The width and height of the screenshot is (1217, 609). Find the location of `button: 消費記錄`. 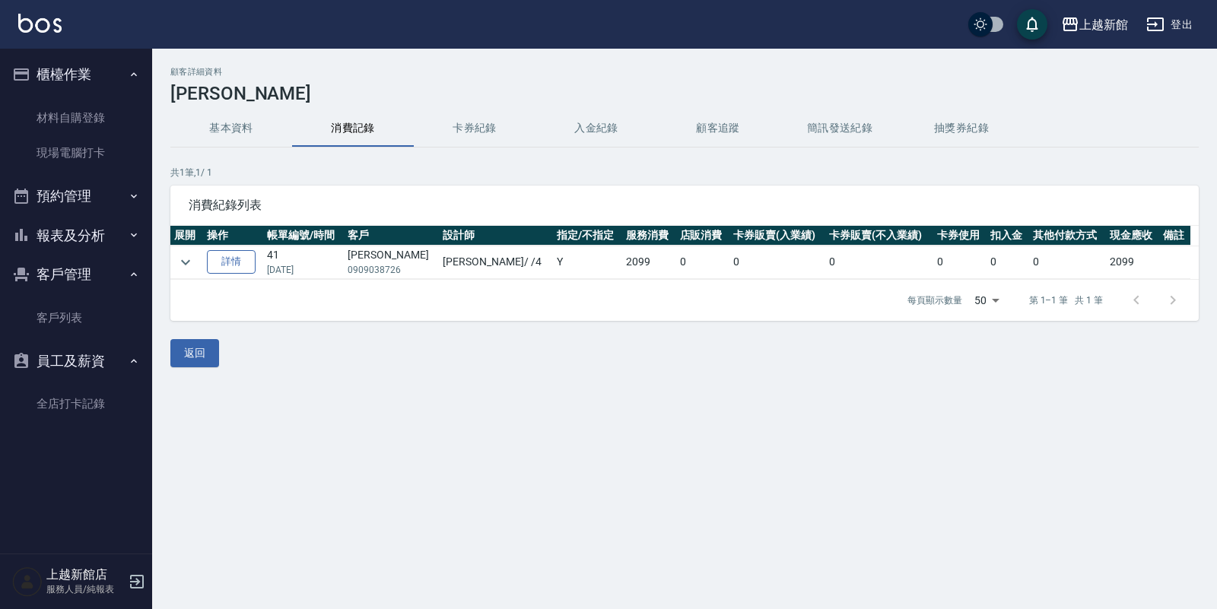

button: 消費記錄 is located at coordinates (353, 129).